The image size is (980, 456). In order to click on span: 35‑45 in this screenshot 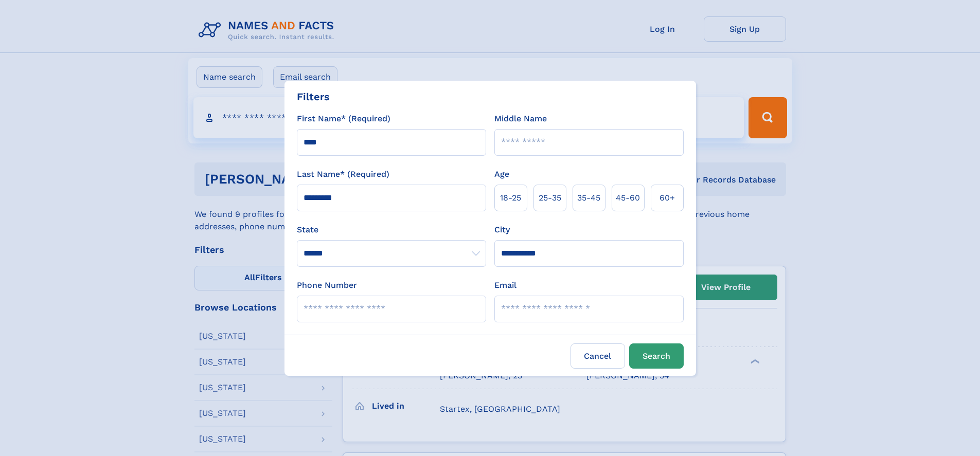, I will do `click(589, 198)`.